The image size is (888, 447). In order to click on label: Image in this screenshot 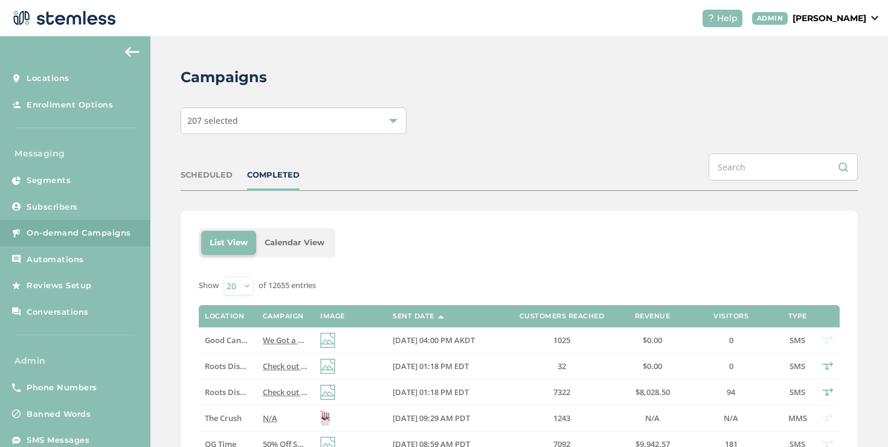, I will do `click(332, 316)`.